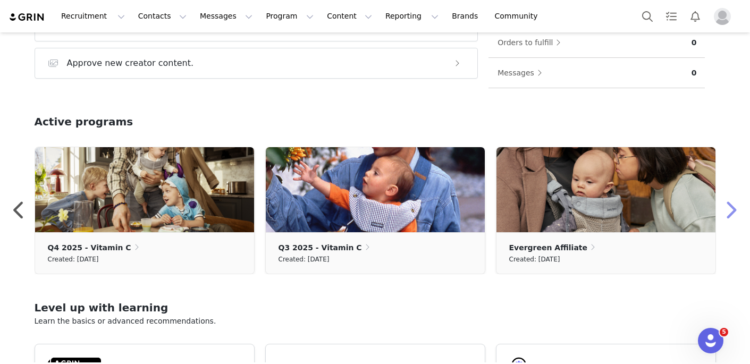 This screenshot has width=750, height=364. What do you see at coordinates (27, 17) in the screenshot?
I see `a: grin logo` at bounding box center [27, 17].